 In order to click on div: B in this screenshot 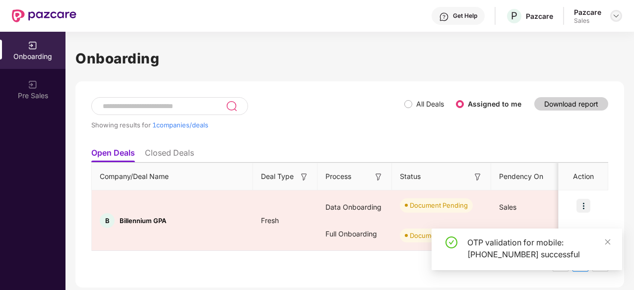, I will do `click(107, 221)`.